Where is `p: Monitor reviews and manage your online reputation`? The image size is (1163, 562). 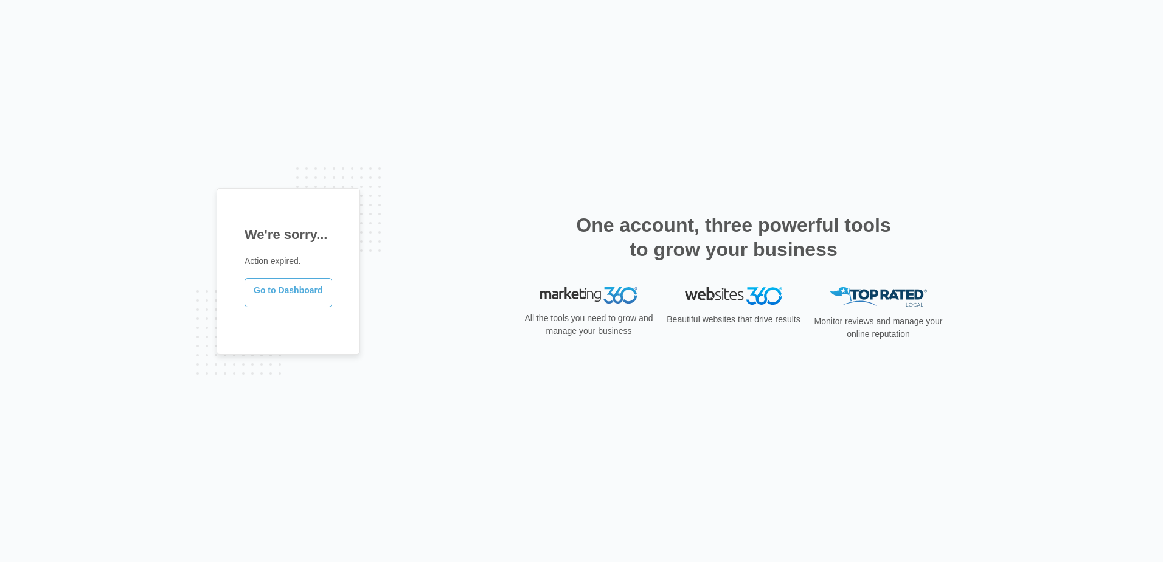 p: Monitor reviews and manage your online reputation is located at coordinates (878, 328).